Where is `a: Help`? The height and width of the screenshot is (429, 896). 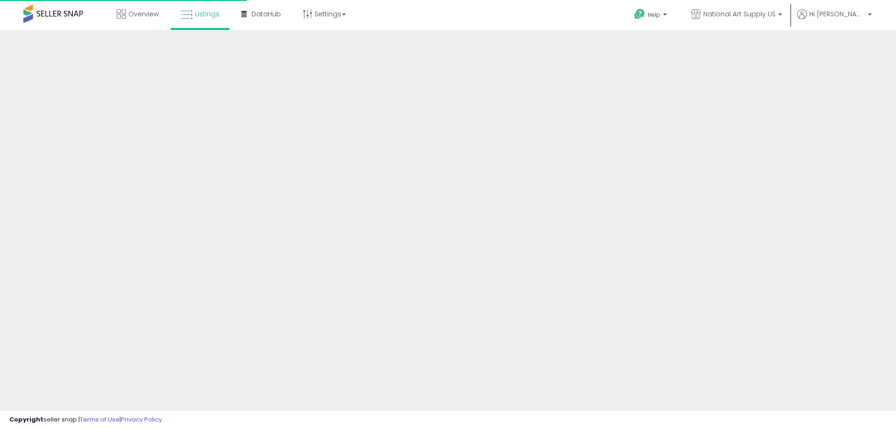 a: Help is located at coordinates (651, 16).